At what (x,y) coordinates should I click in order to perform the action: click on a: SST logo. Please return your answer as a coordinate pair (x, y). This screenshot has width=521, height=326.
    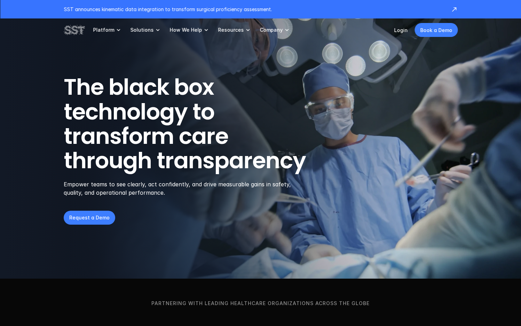
    Looking at the image, I should click on (74, 30).